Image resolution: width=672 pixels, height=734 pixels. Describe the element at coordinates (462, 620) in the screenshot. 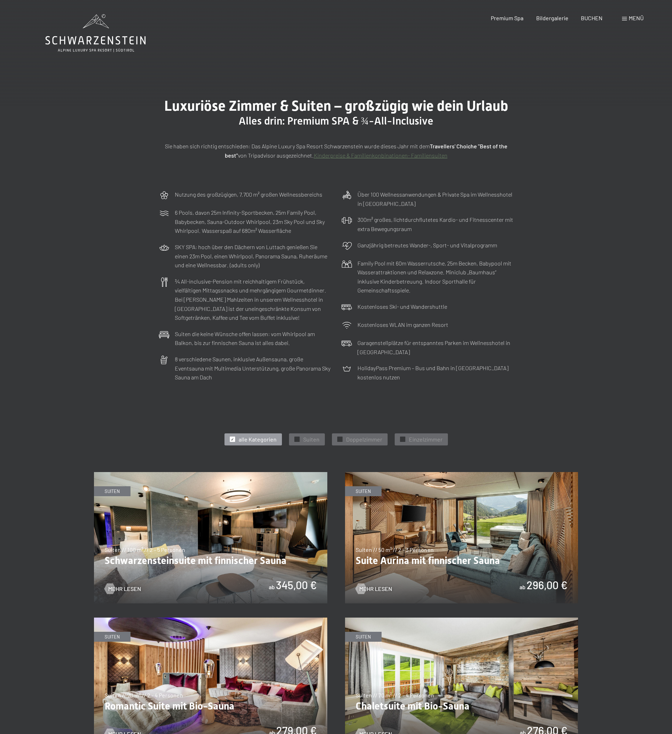

I see `a: Chaletsuite mit Bio-Sauna` at that location.